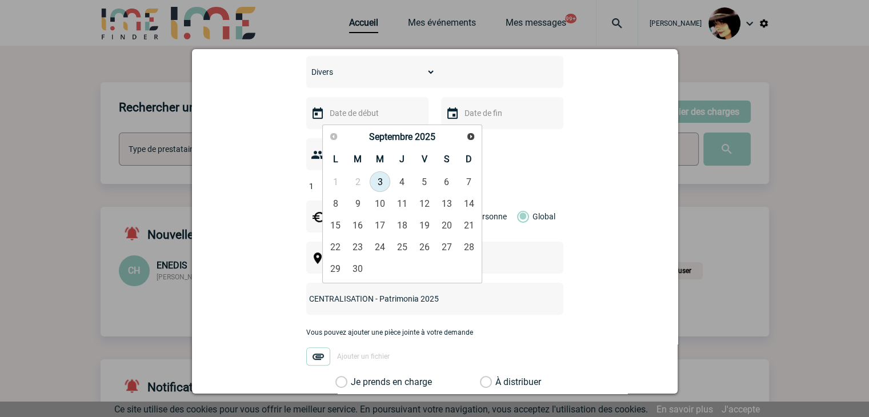 The image size is (869, 417). Describe the element at coordinates (402, 159) in the screenshot. I see `span: Jeudi` at that location.